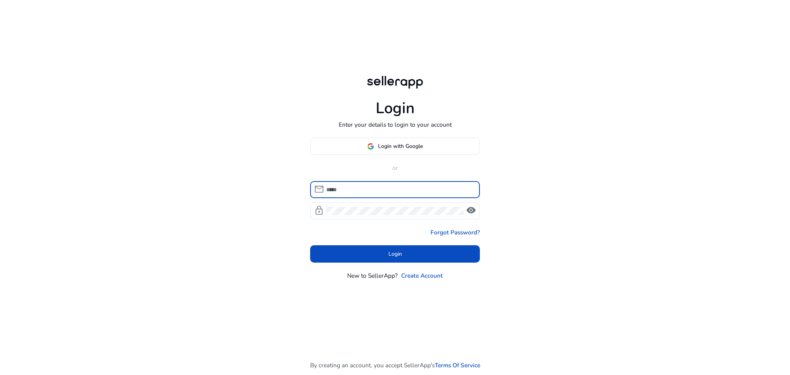 This screenshot has width=790, height=375. What do you see at coordinates (395, 146) in the screenshot?
I see `button: Login with Google` at bounding box center [395, 146].